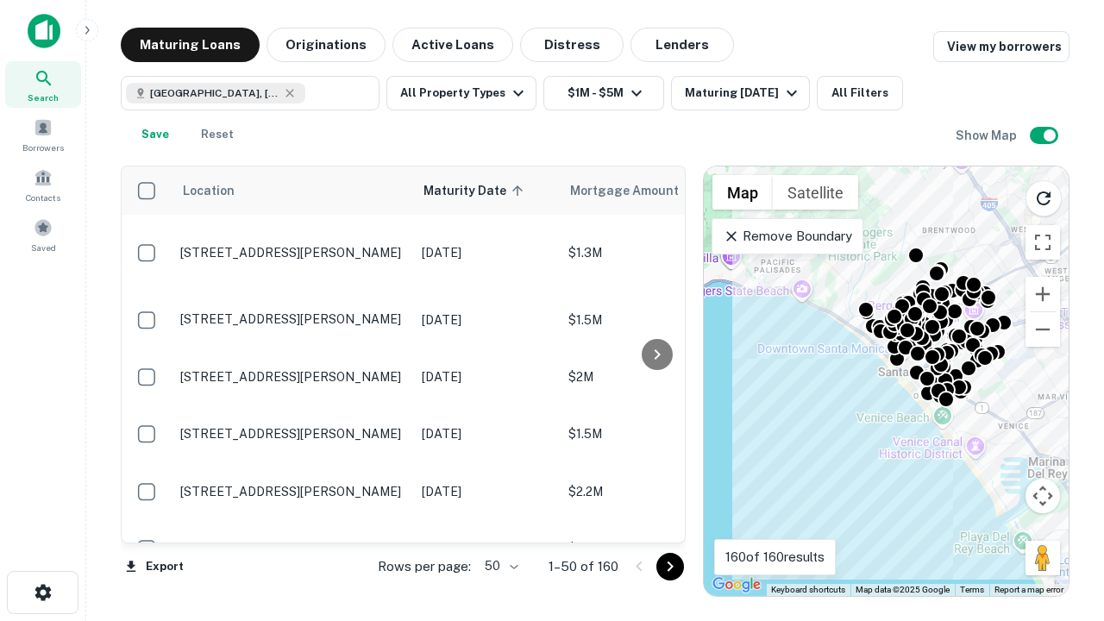 The height and width of the screenshot is (621, 1104). Describe the element at coordinates (1001, 47) in the screenshot. I see `a: View my borrowers` at that location.